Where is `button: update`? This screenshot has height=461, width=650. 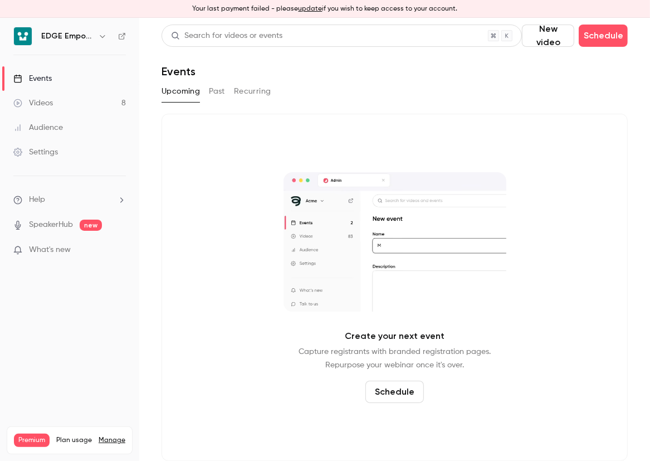 button: update is located at coordinates (310, 9).